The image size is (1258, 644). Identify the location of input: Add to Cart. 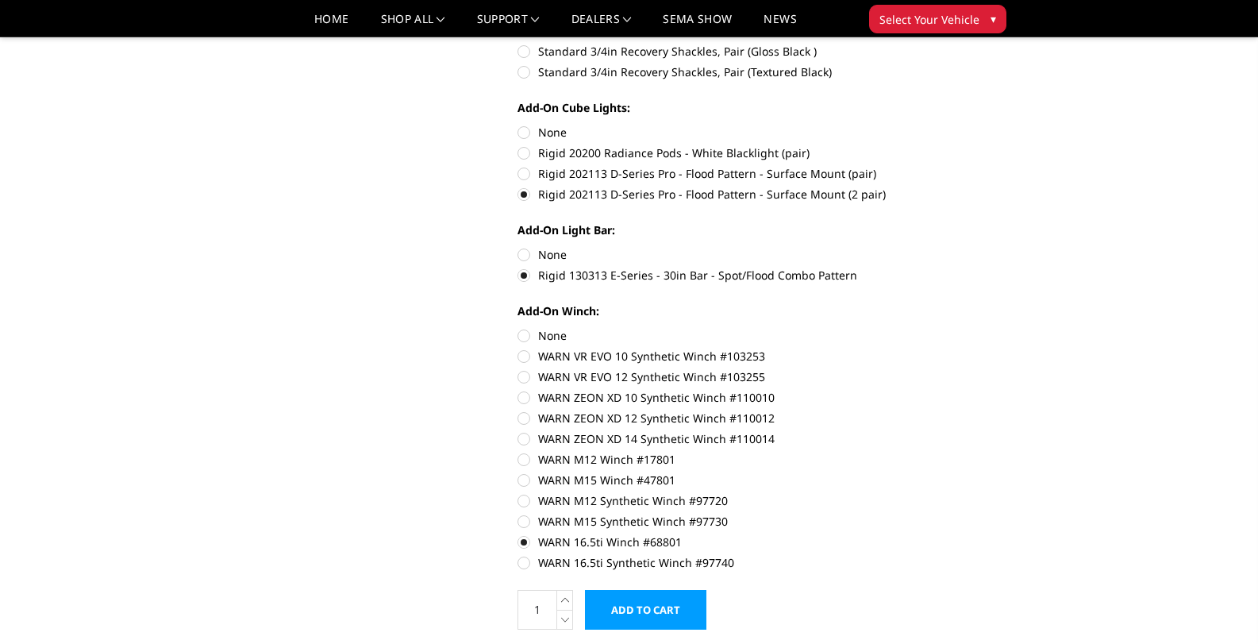
(645, 610).